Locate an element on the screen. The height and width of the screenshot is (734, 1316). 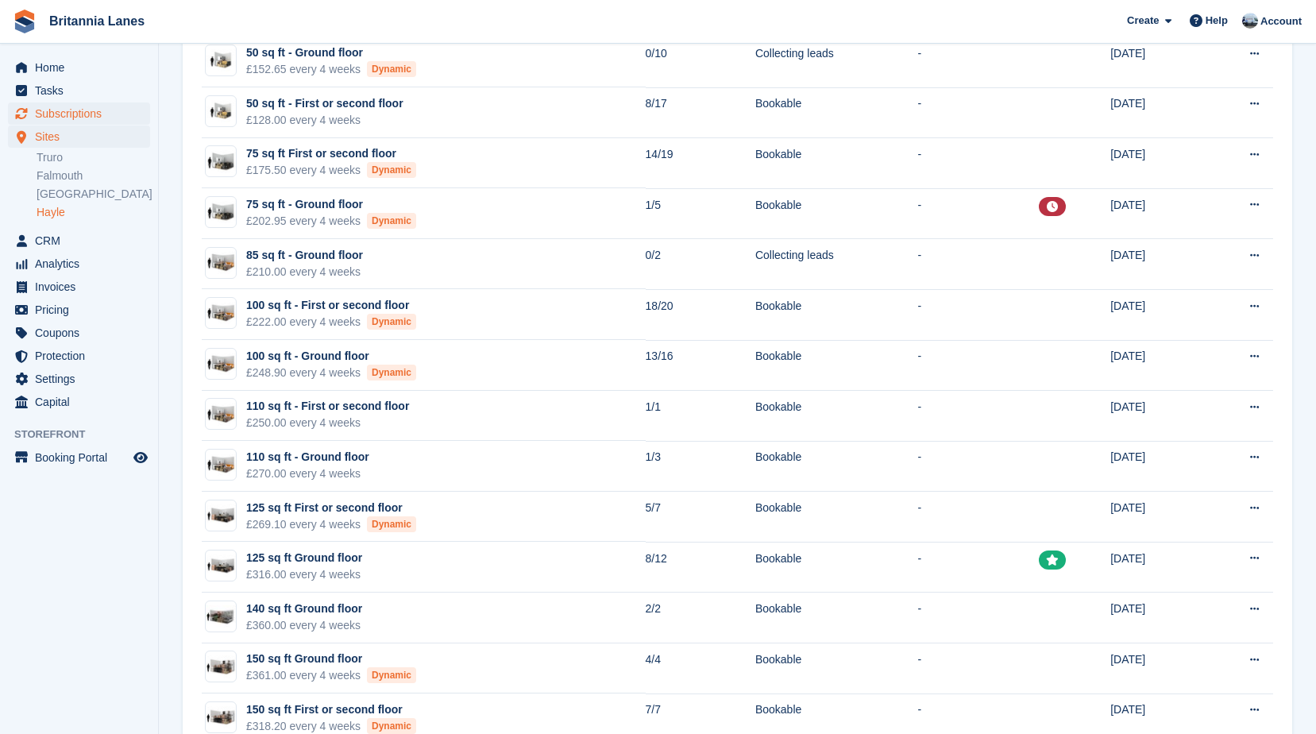
div: £248.90 every 4 weeks is located at coordinates (331, 372).